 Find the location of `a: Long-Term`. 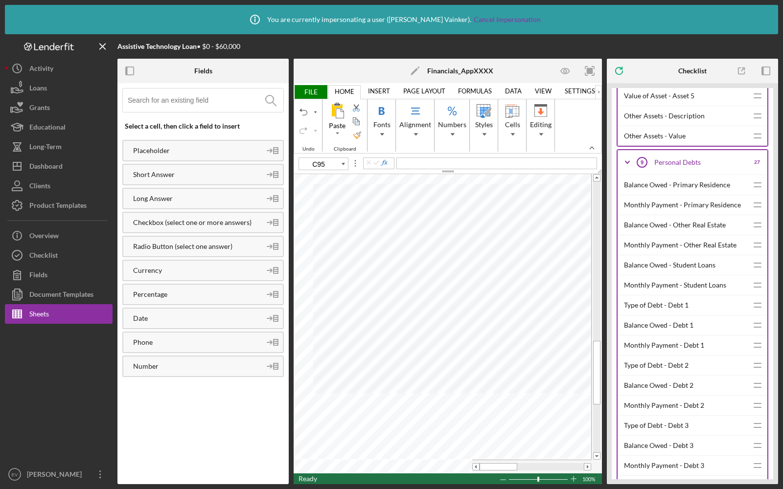

a: Long-Term is located at coordinates (59, 147).